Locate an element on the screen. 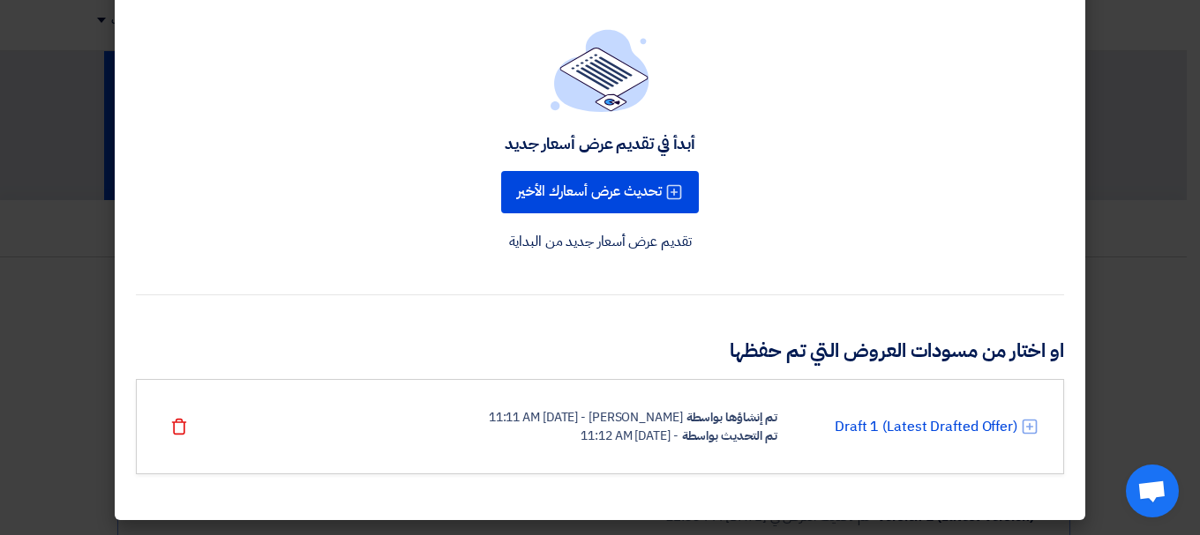 This screenshot has height=535, width=1200. div: تم التحديث بواسطة is located at coordinates (730, 436).